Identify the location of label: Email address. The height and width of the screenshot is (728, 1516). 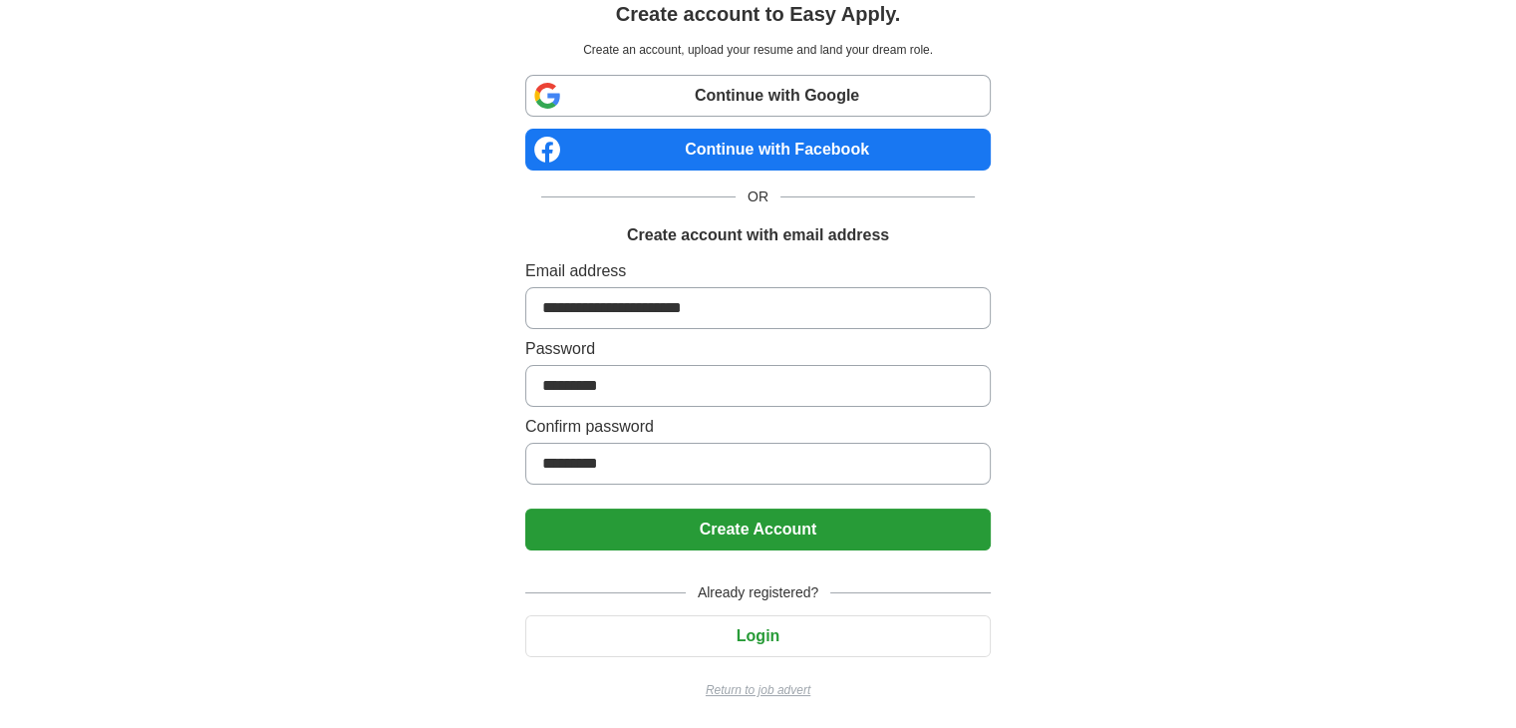
(758, 271).